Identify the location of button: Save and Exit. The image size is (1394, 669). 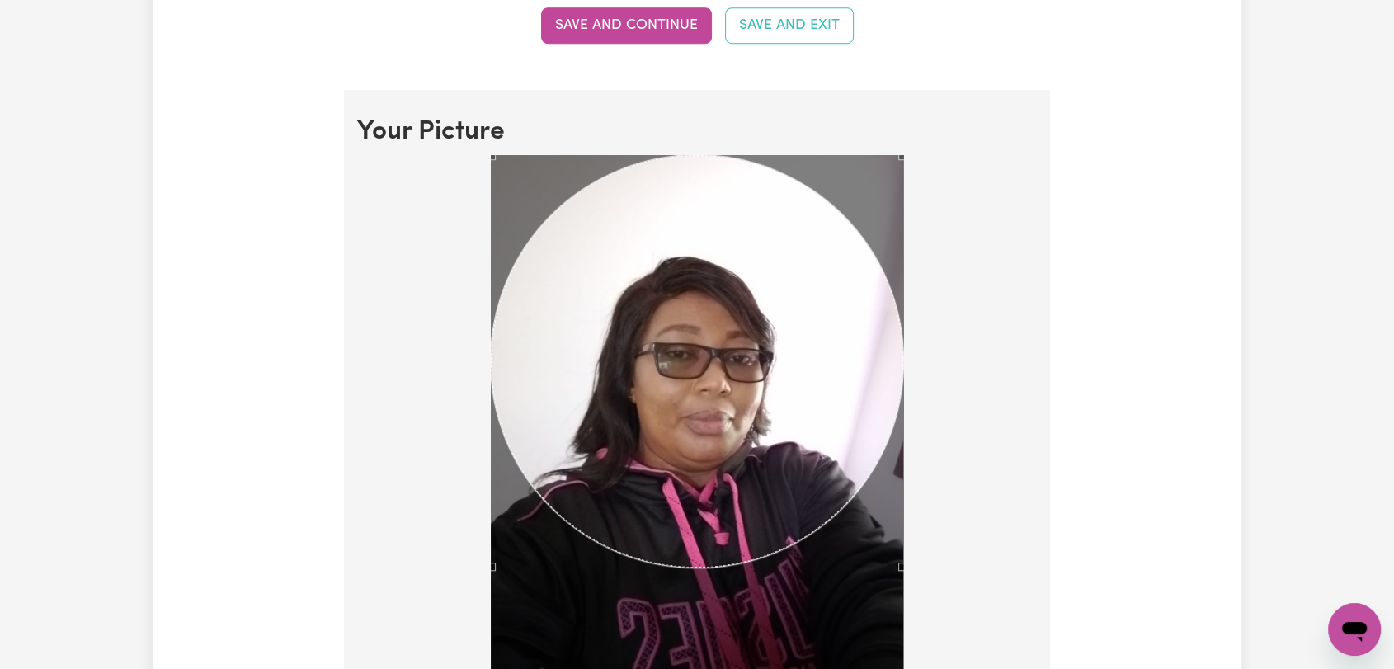
(789, 26).